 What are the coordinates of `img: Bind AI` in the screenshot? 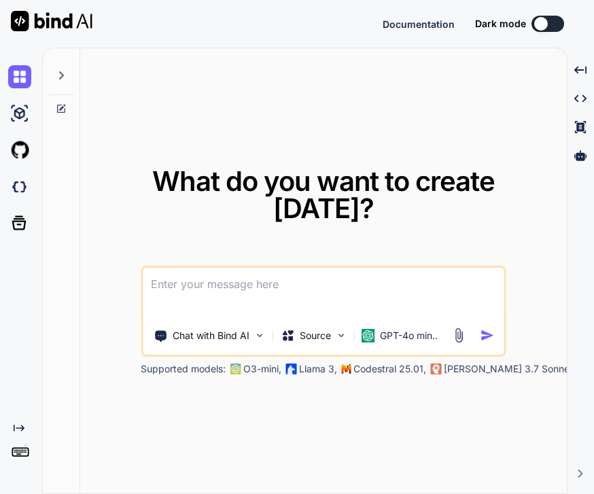 It's located at (52, 21).